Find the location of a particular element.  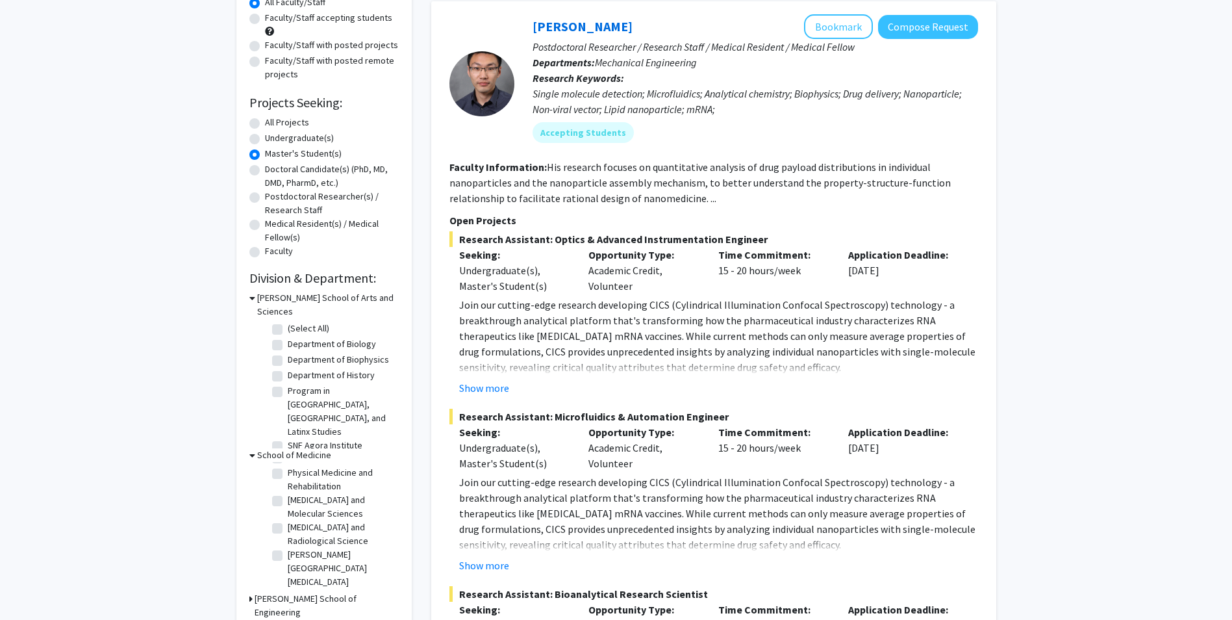

h3: School of Medicine is located at coordinates (294, 455).